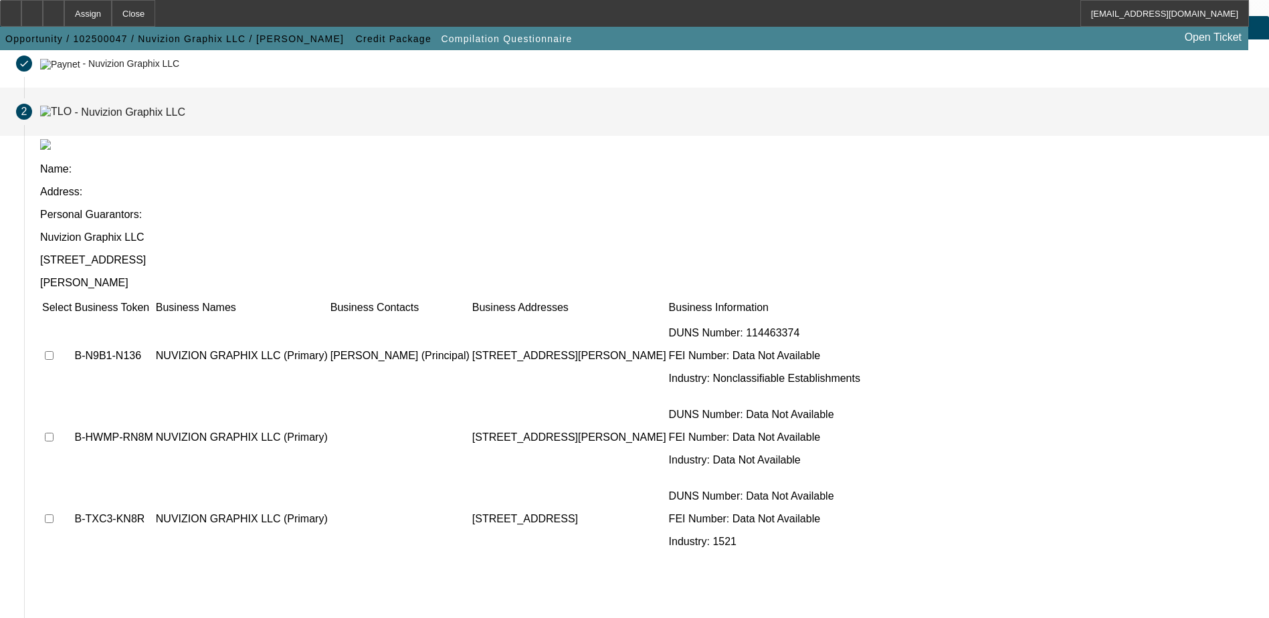  I want to click on td: Business Token, so click(113, 308).